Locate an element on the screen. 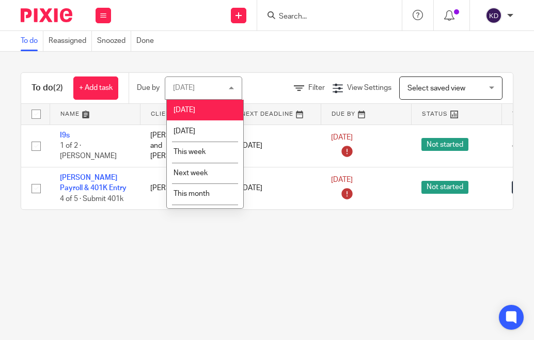 Image resolution: width=534 pixels, height=340 pixels. a: + Add task is located at coordinates (96, 88).